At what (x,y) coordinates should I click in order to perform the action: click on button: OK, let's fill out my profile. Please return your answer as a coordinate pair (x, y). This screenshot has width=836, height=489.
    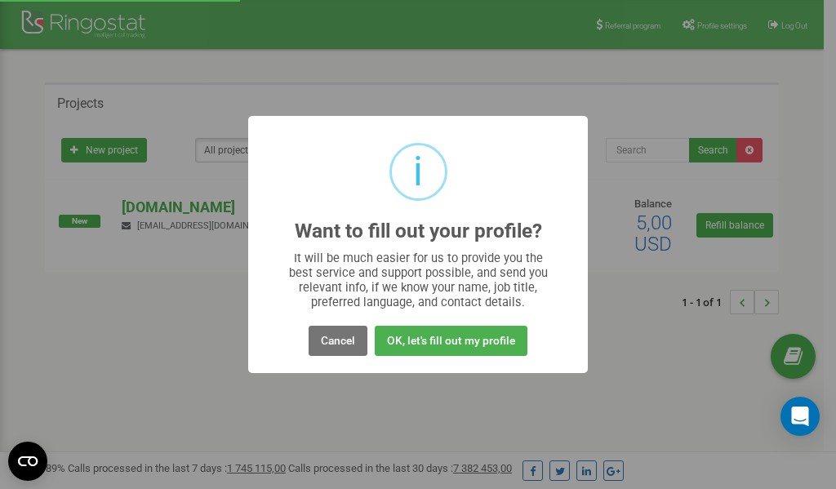
    Looking at the image, I should click on (451, 340).